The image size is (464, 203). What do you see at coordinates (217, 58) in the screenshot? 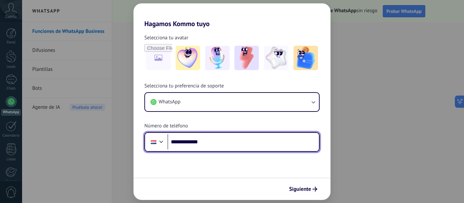
I see `img: -2.jpeg` at bounding box center [217, 58].